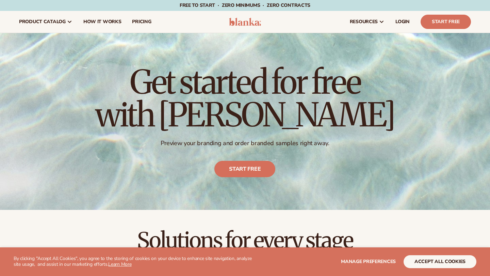 The width and height of the screenshot is (490, 276). I want to click on a: LOGIN, so click(403, 22).